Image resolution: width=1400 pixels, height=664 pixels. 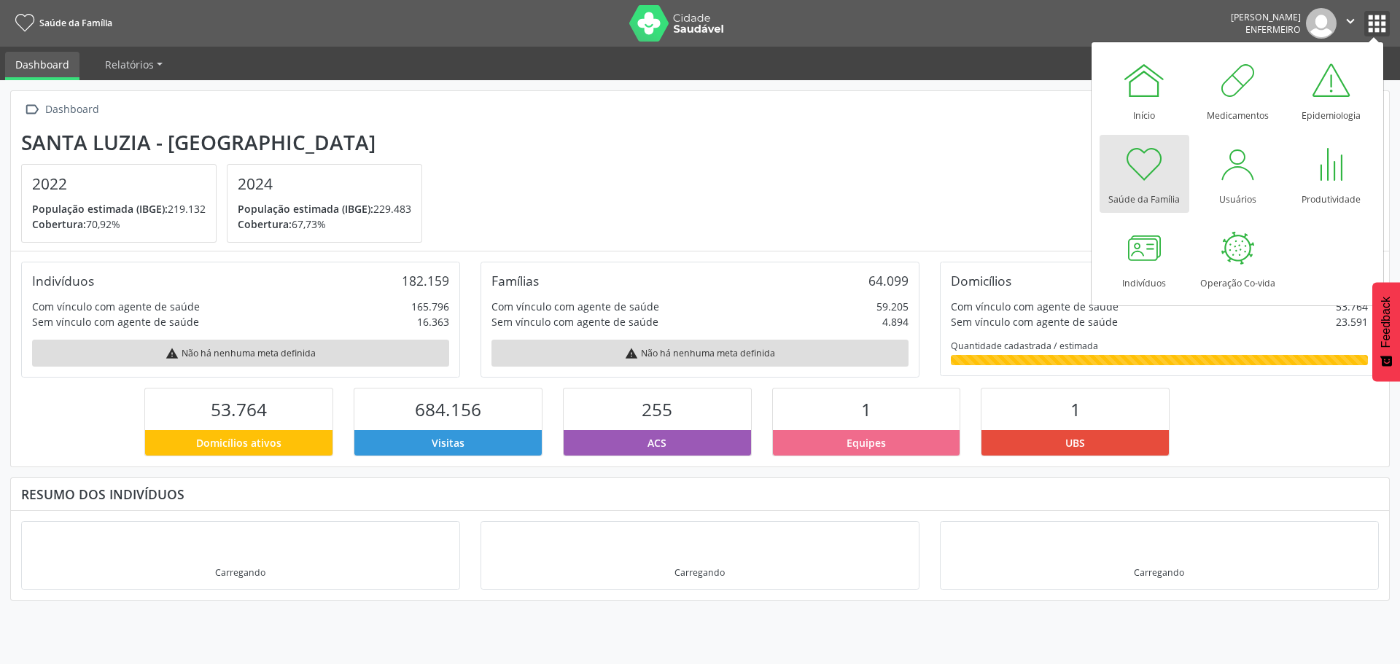 I want to click on a: Medicamentos, so click(x=1237, y=90).